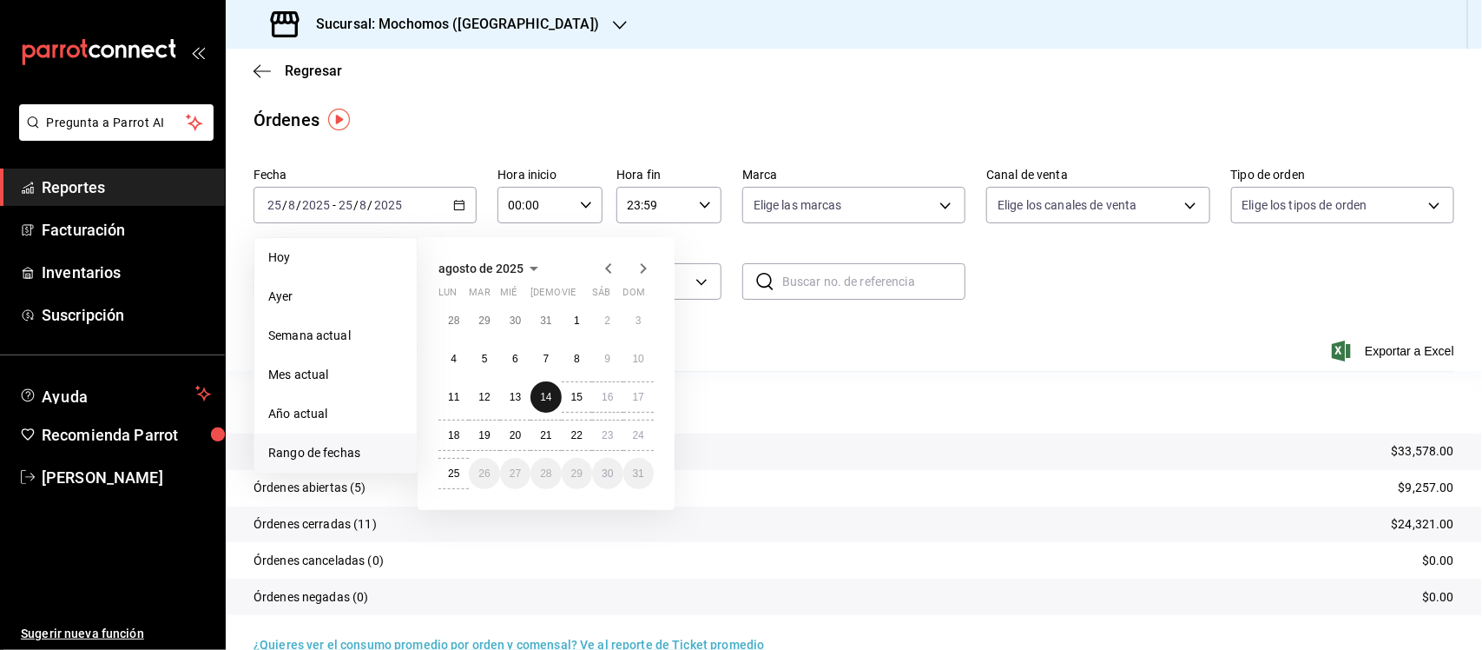 The image size is (1482, 650). What do you see at coordinates (453, 473) in the screenshot?
I see `abbr: 25 de agosto de 2025` at bounding box center [453, 473].